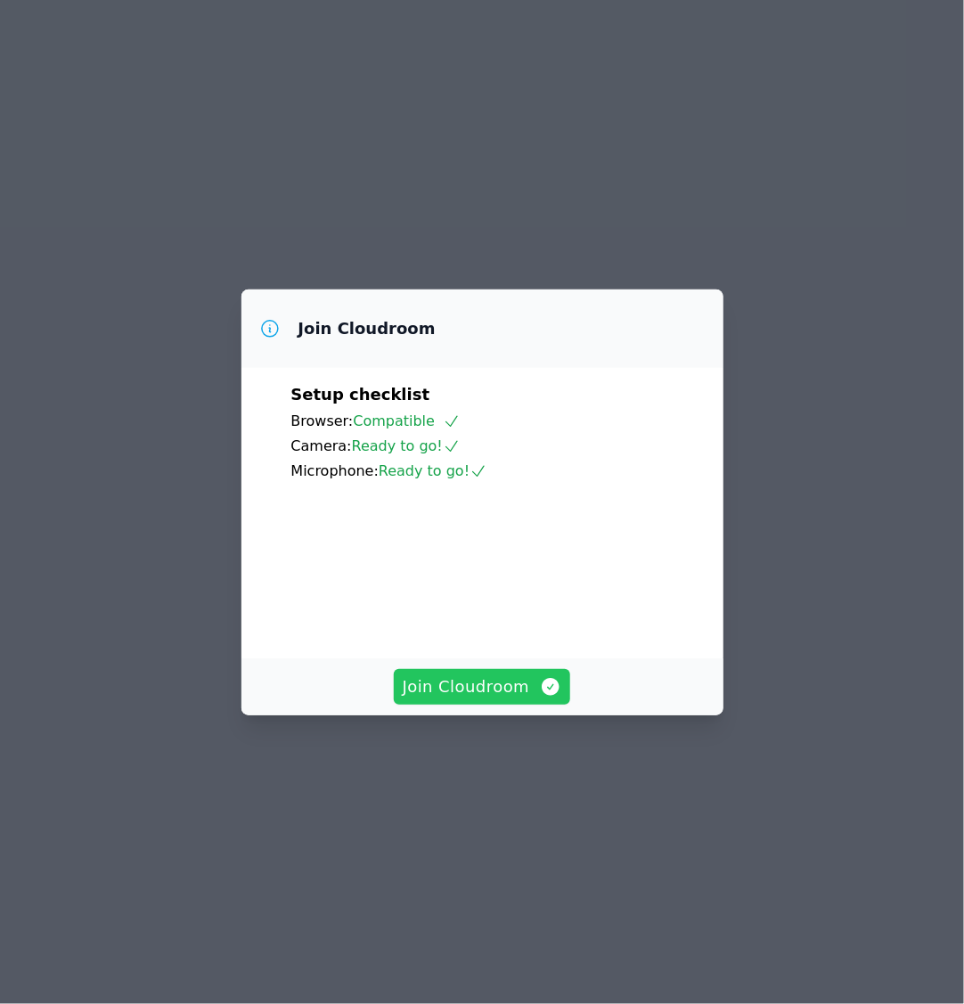 The height and width of the screenshot is (1004, 964). What do you see at coordinates (323, 421) in the screenshot?
I see `span: Browser:` at bounding box center [323, 421].